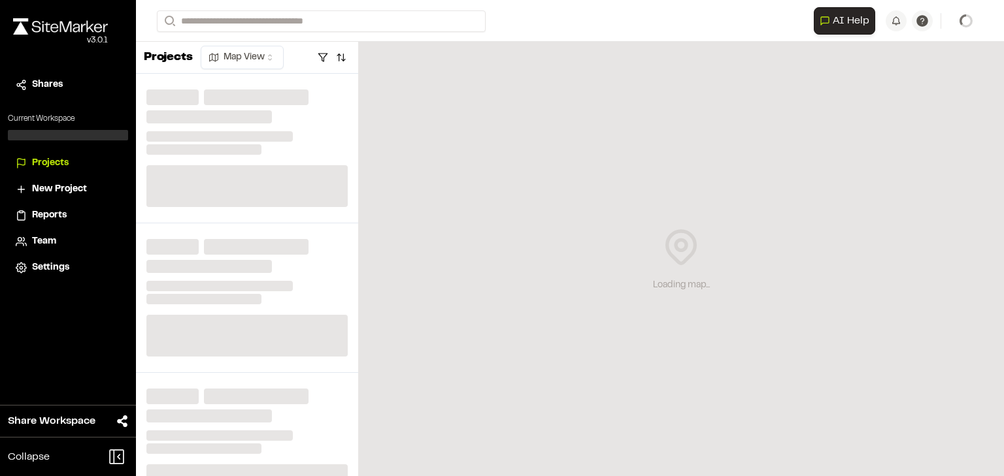 The image size is (1004, 476). Describe the element at coordinates (50, 163) in the screenshot. I see `span: Projects` at that location.